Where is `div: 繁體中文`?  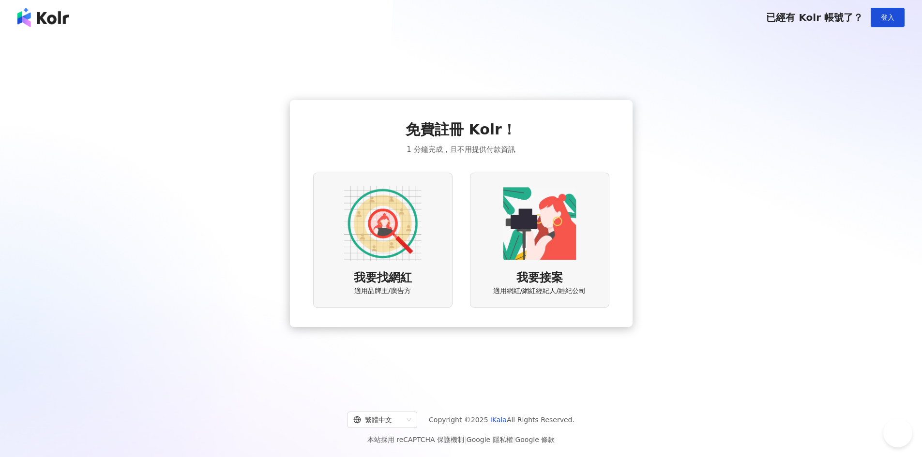 div: 繁體中文 is located at coordinates (378, 420).